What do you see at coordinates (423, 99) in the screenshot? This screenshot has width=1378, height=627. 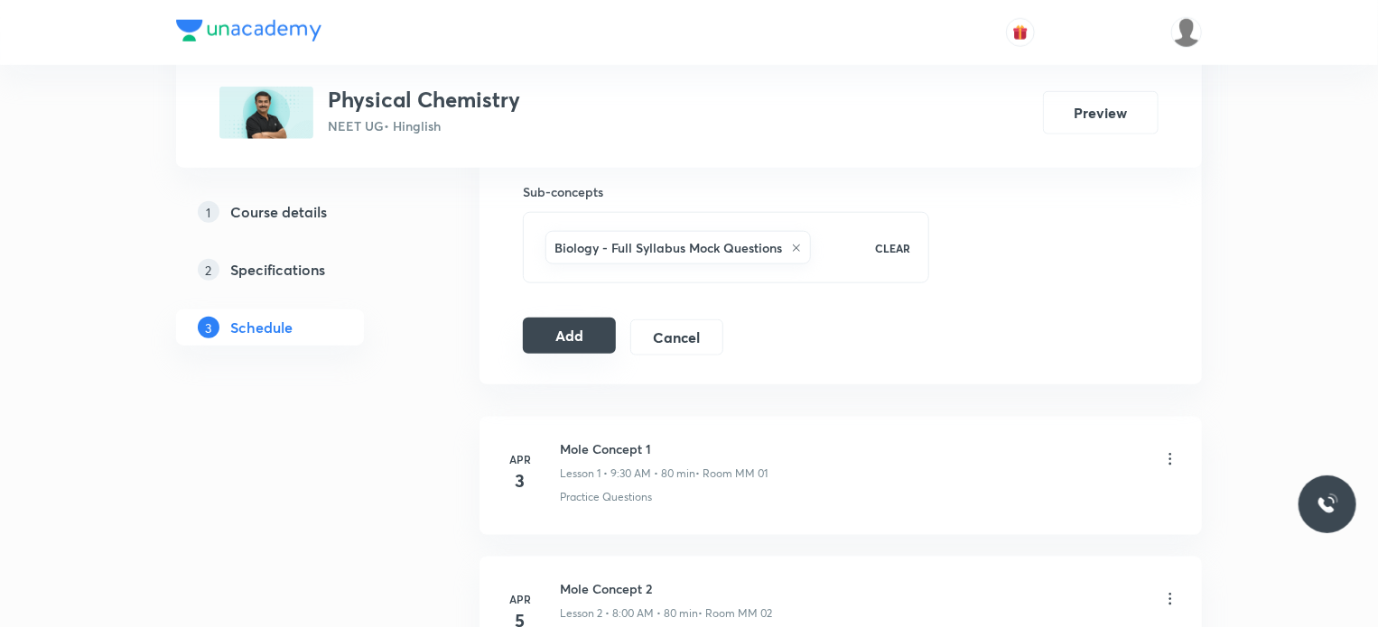 I see `h3: Physical Chemistry` at bounding box center [423, 99].